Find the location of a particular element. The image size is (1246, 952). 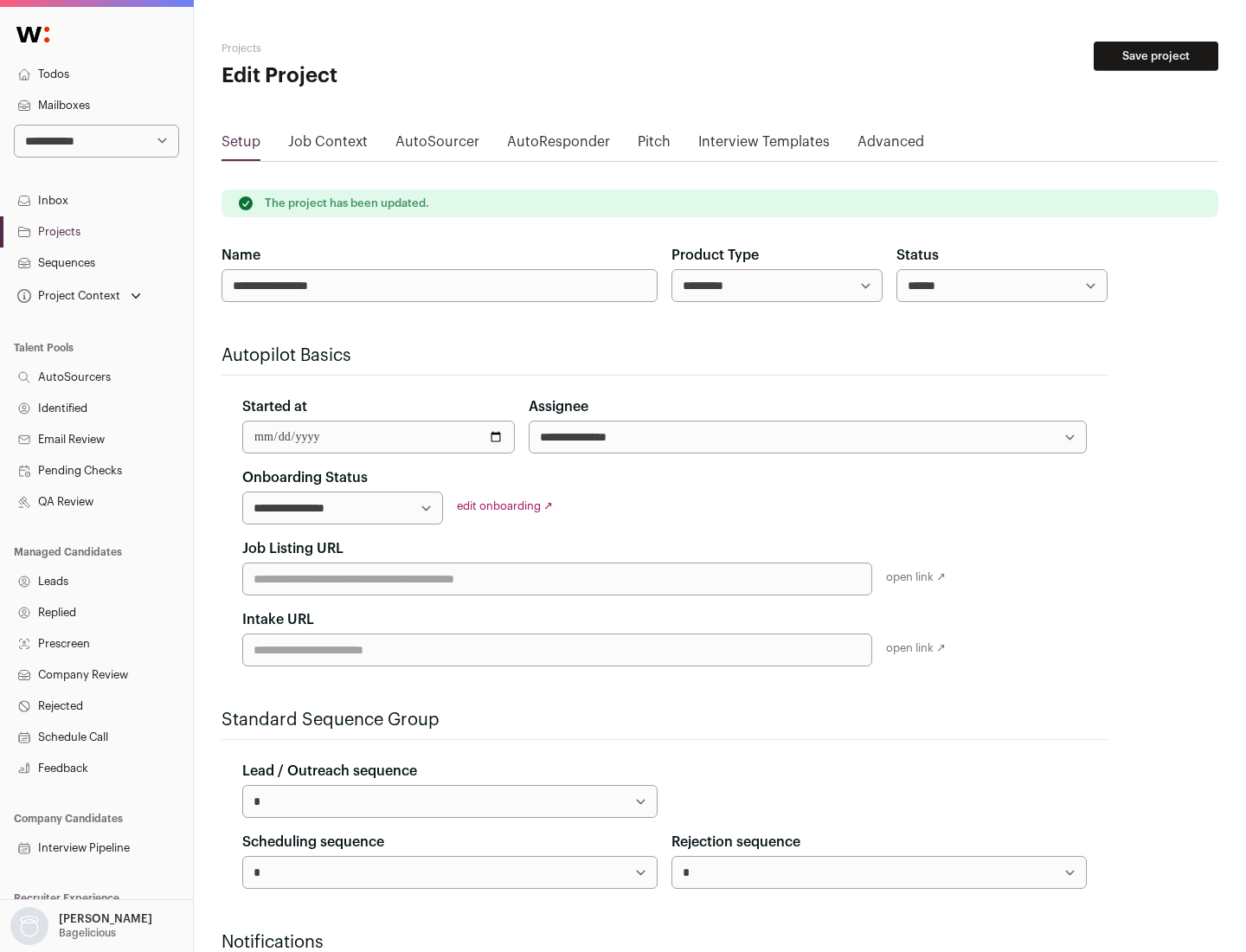

label: Started at is located at coordinates (275, 406).